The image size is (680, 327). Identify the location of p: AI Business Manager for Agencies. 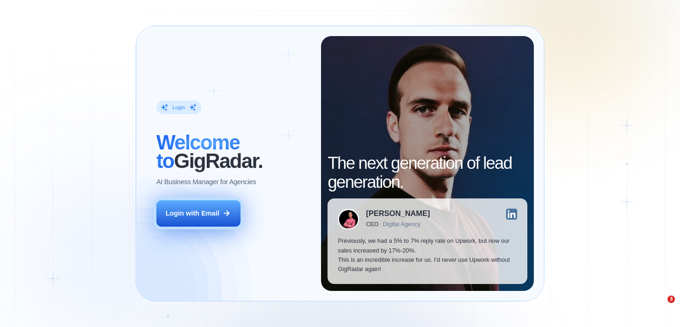
(206, 182).